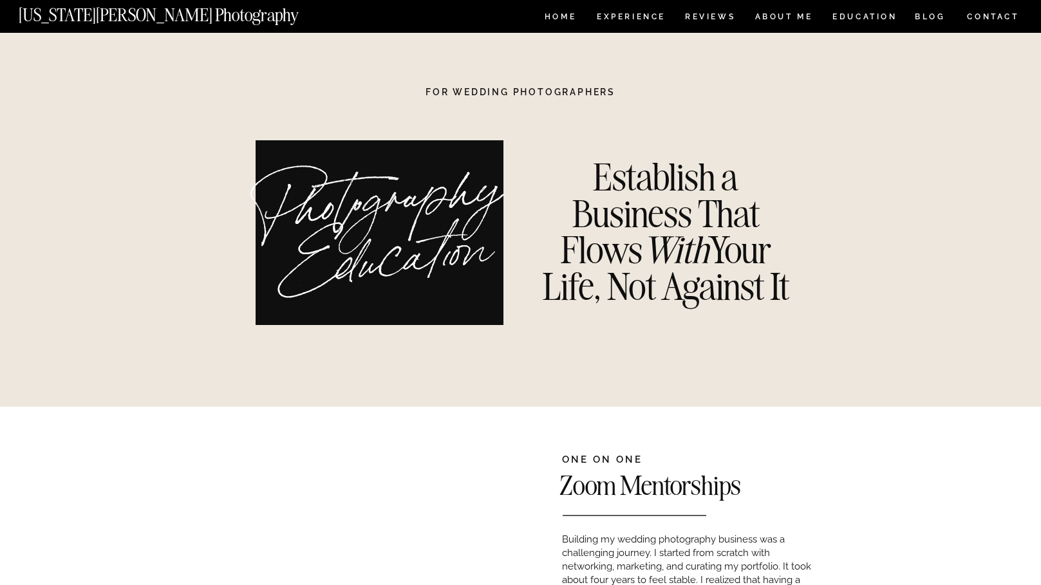  I want to click on nav: Experience, so click(630, 18).